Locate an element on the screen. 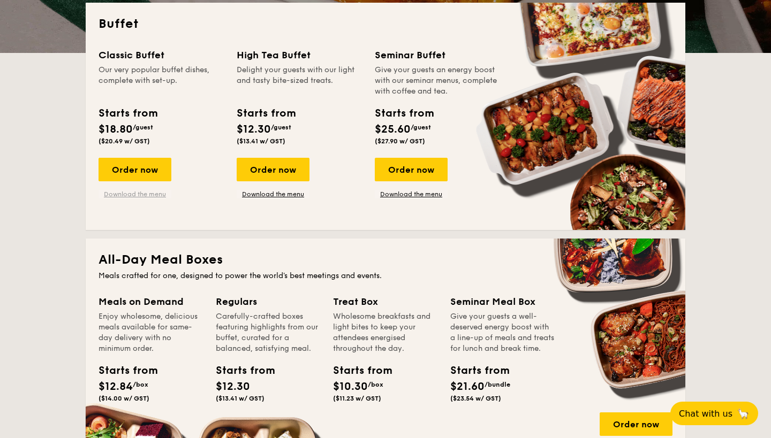 This screenshot has width=771, height=438. h2: Buffet is located at coordinates (385, 24).